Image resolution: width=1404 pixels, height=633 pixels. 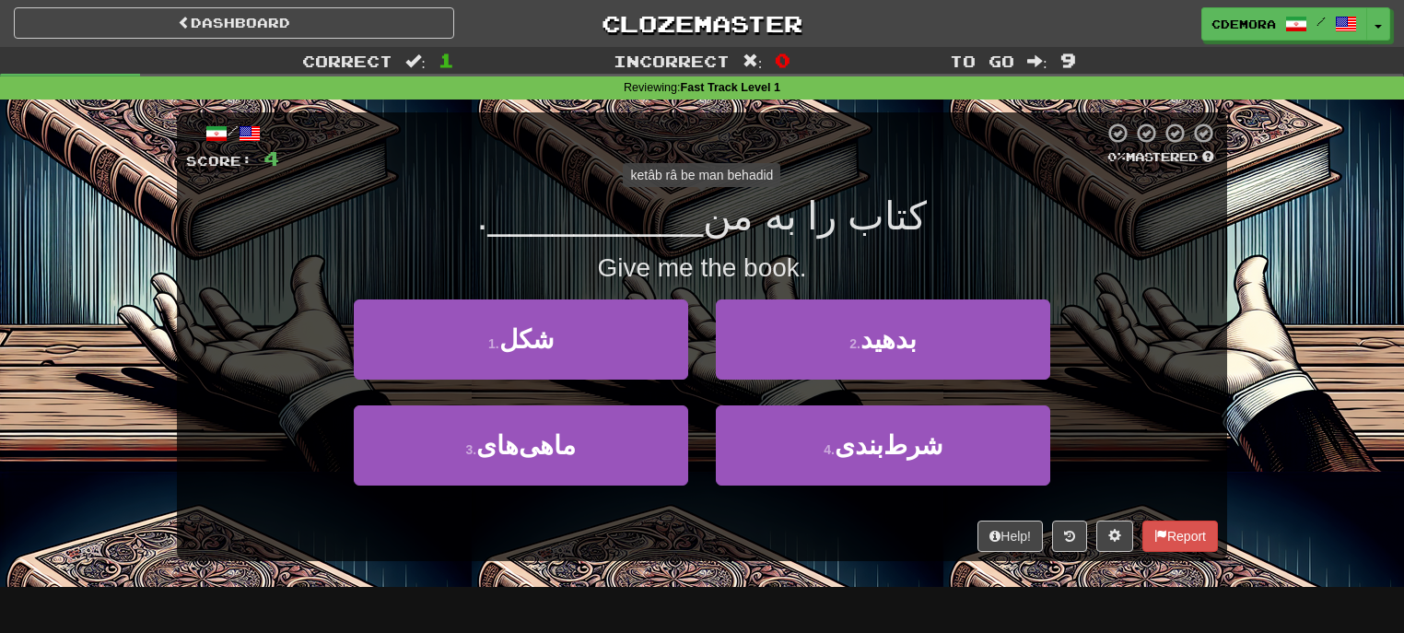 I want to click on span: cdemora, so click(x=1244, y=24).